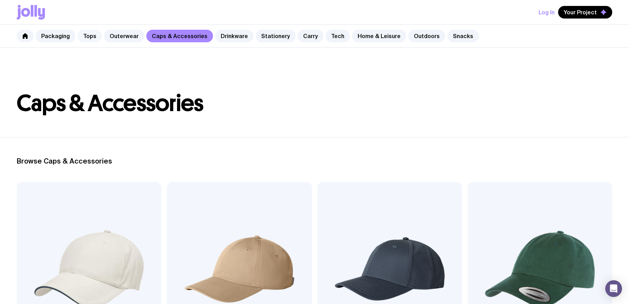  I want to click on a: Tech, so click(338, 36).